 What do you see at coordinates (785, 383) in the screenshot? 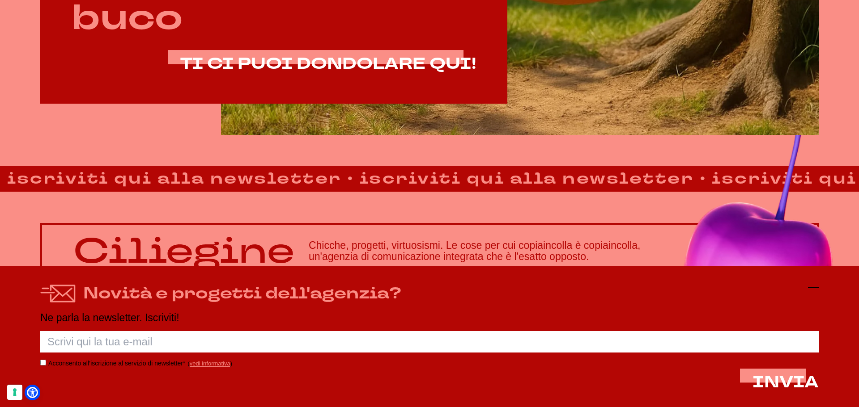
I see `button: INVIA` at bounding box center [785, 383].